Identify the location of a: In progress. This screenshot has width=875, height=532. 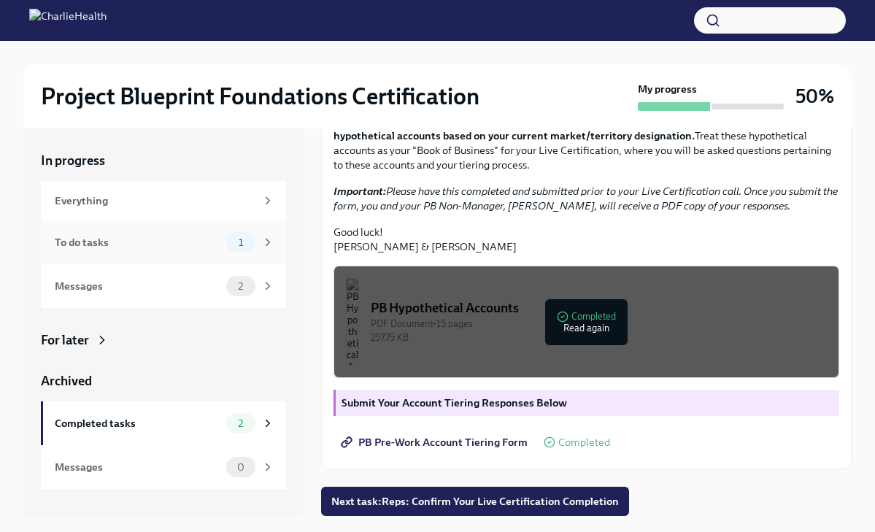
(164, 161).